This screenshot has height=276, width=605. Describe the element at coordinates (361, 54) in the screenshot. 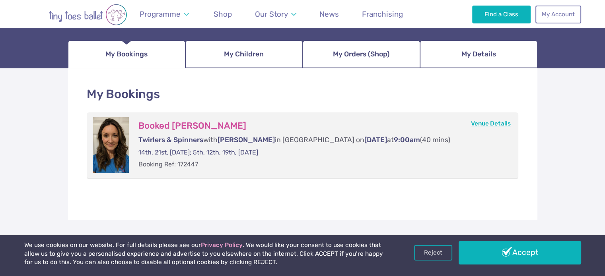

I see `span: My Orders (Shop)` at that location.